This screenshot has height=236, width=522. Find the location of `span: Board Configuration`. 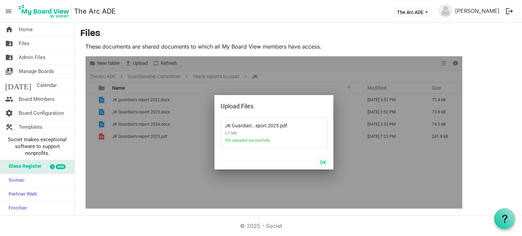

span: Board Configuration is located at coordinates (41, 113).